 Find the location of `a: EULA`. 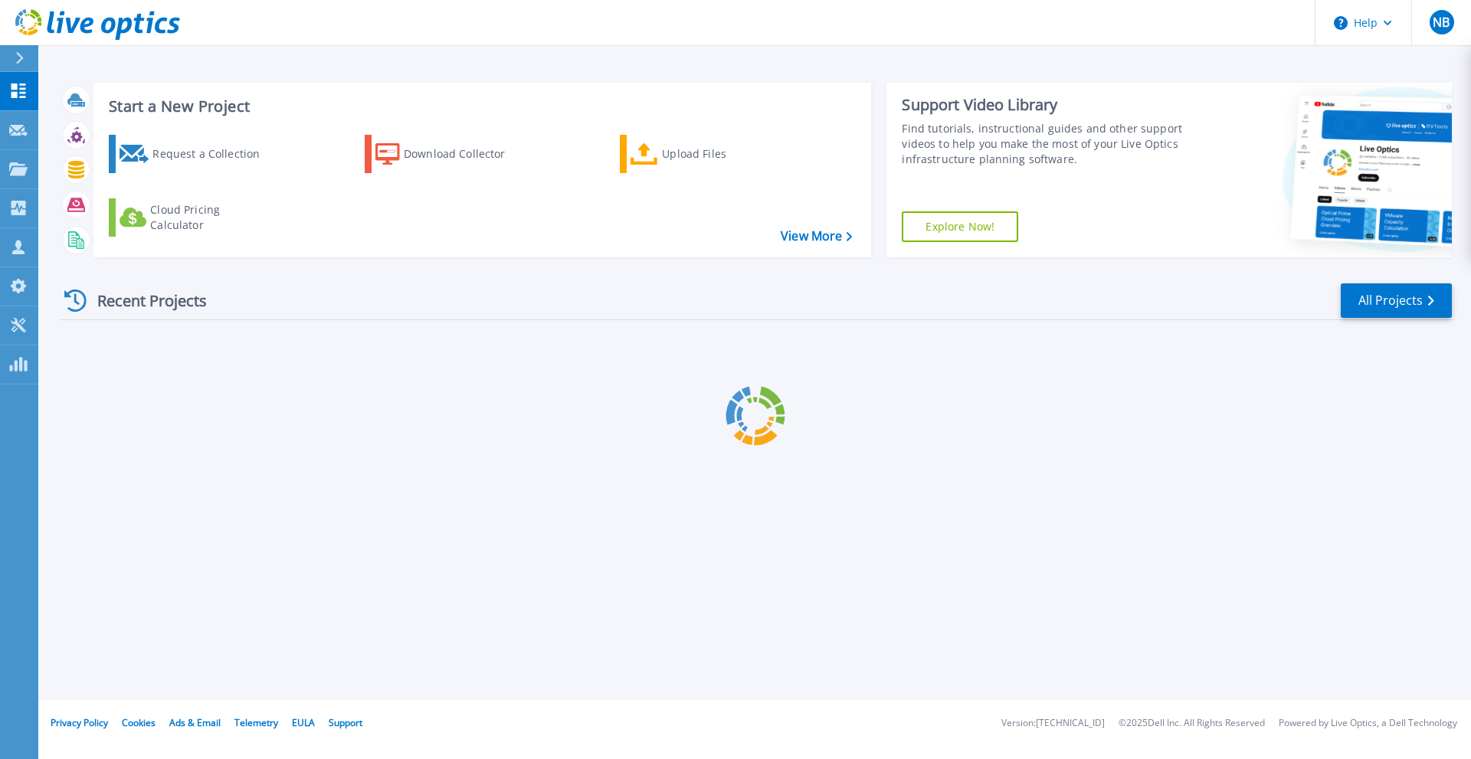

a: EULA is located at coordinates (303, 723).